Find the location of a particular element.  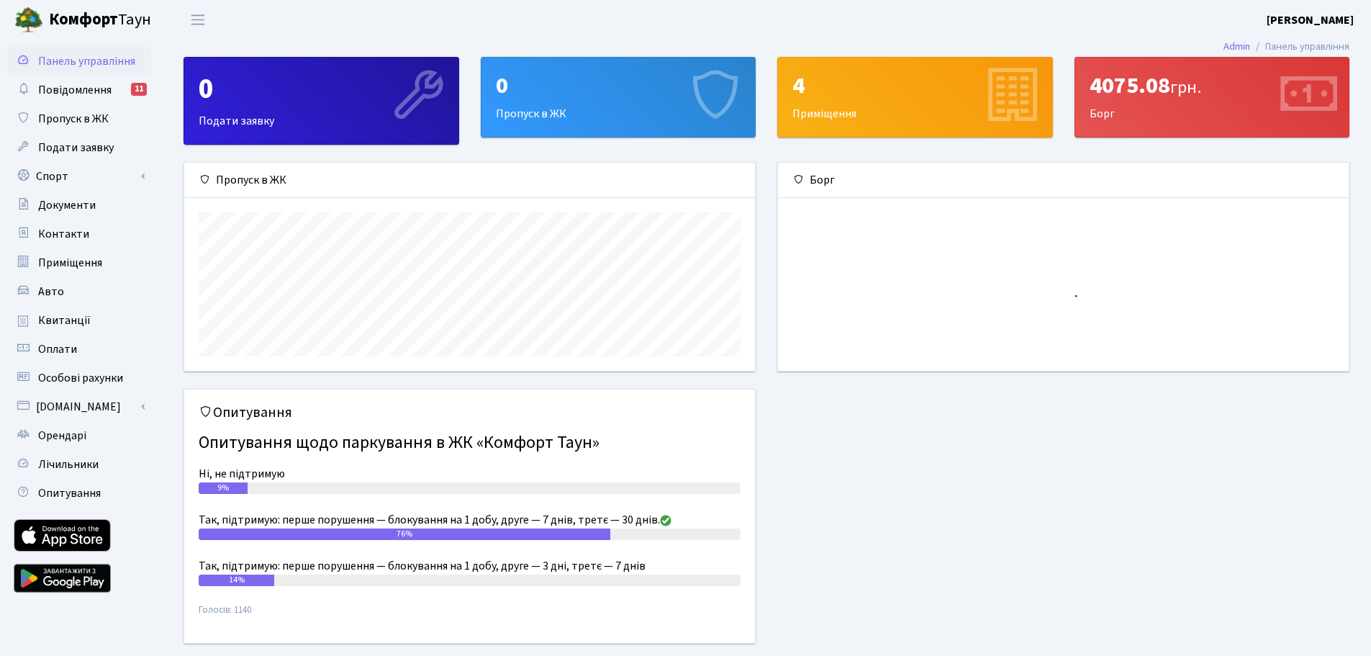

div: Приміщення is located at coordinates (915, 97).